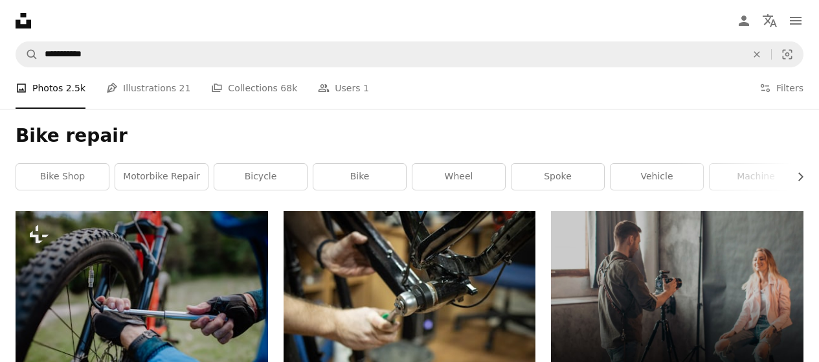 The image size is (819, 362). What do you see at coordinates (343, 88) in the screenshot?
I see `a: Users 1` at bounding box center [343, 88].